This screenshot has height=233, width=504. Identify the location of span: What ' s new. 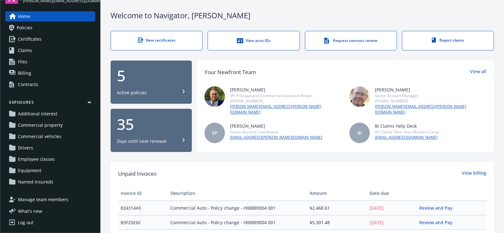
(30, 211).